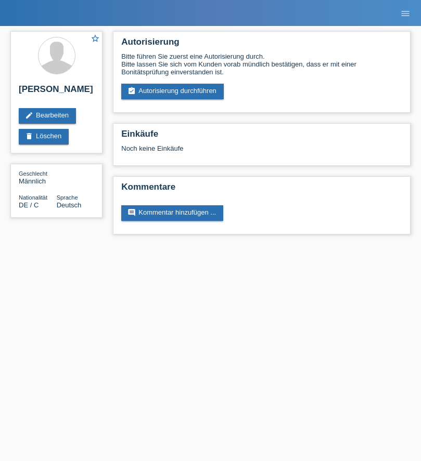 Image resolution: width=421 pixels, height=461 pixels. I want to click on div: Bitte führen Sie zuerst eine Autorisierung durch. Bitte lassen Sie sich vom Kunden vorab mündlich..., so click(261, 64).